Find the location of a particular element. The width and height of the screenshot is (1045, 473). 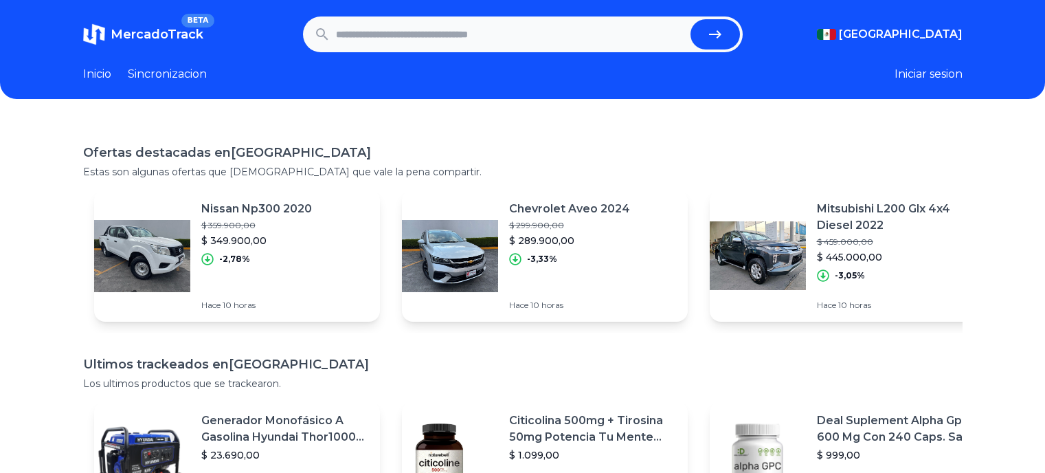

p: Nissan Np300 2020 is located at coordinates (256, 209).